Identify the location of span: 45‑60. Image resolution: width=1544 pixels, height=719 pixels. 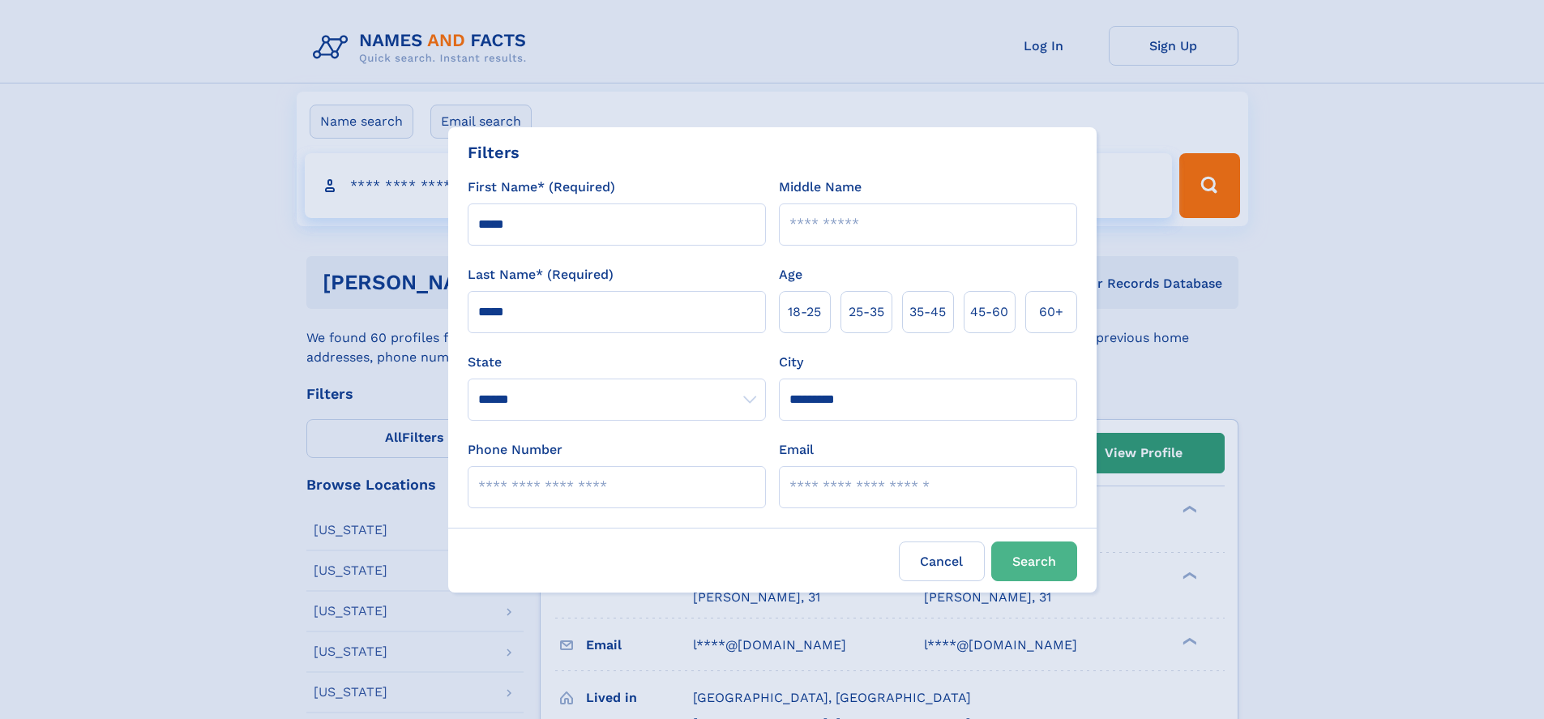
(988, 312).